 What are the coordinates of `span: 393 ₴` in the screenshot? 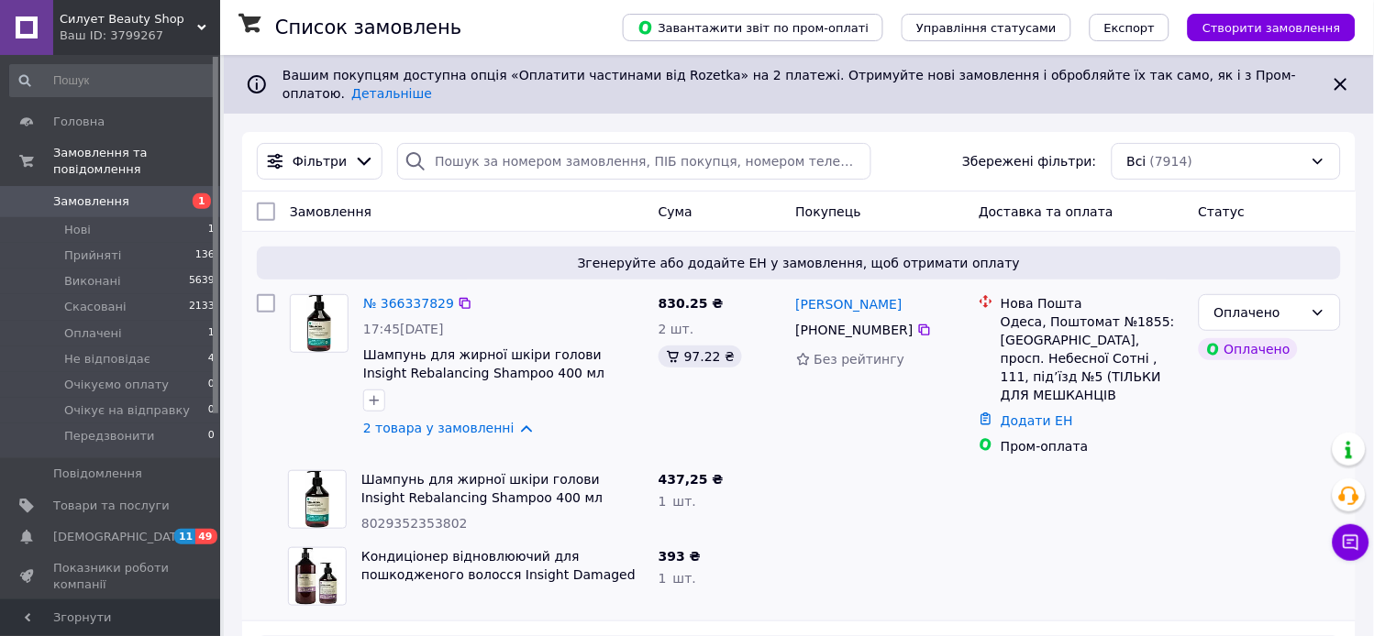 It's located at (680, 557).